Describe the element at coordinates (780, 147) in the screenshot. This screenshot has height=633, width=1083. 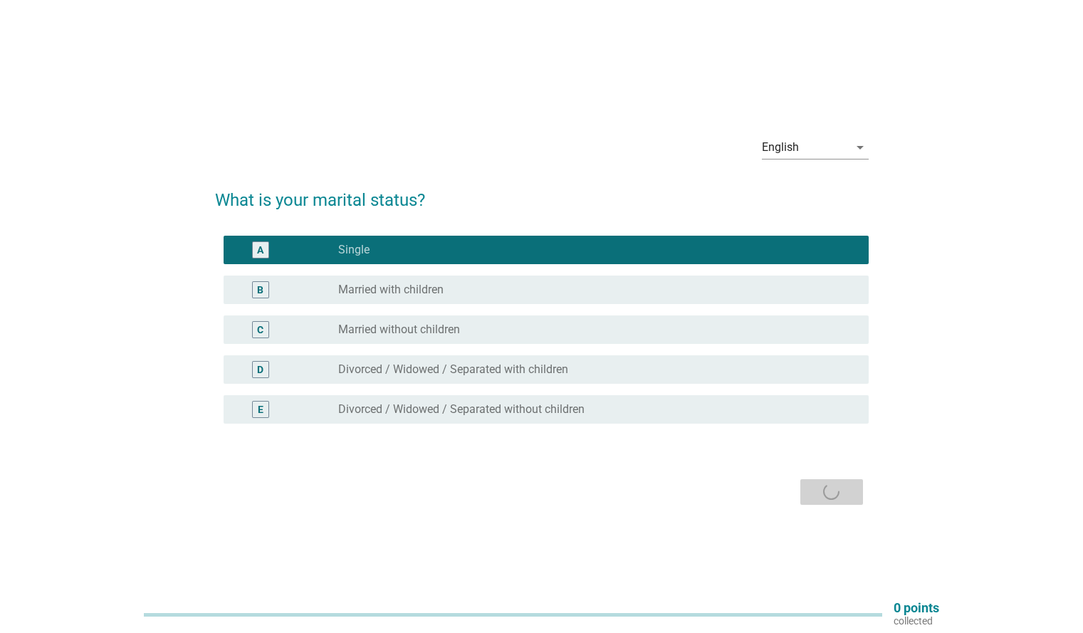
I see `div: English` at that location.